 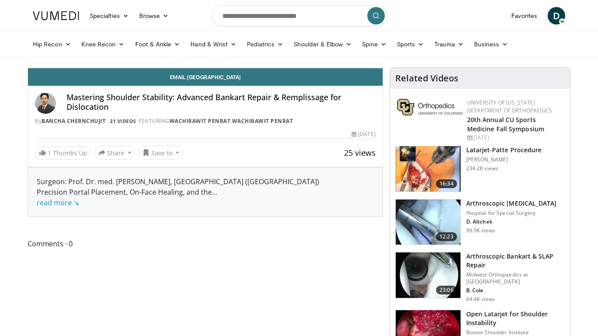 What do you see at coordinates (74, 121) in the screenshot?
I see `a: Bancha Chernchujit` at bounding box center [74, 121].